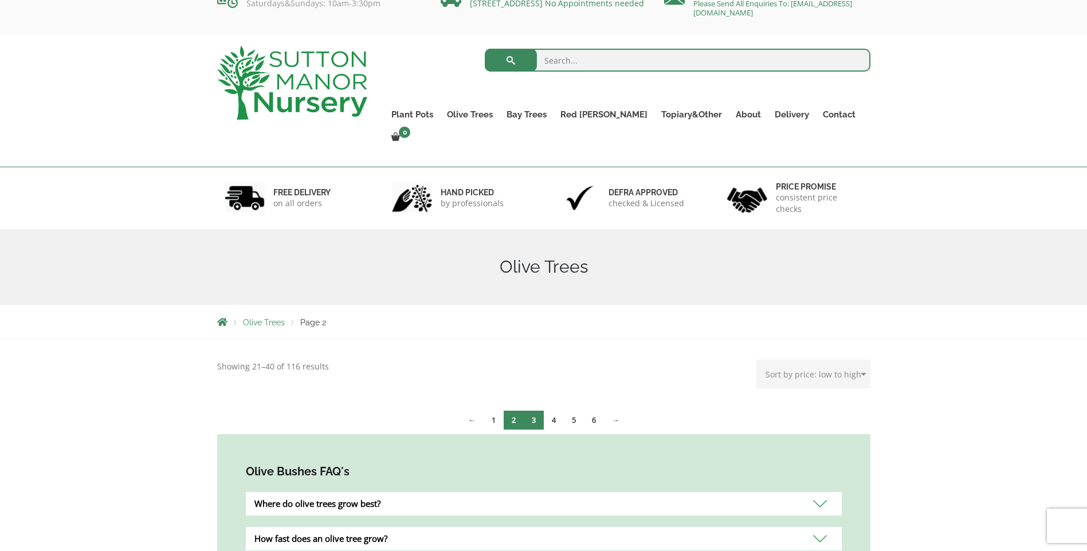  Describe the element at coordinates (544, 504) in the screenshot. I see `div: Where do olive trees grow best?` at that location.